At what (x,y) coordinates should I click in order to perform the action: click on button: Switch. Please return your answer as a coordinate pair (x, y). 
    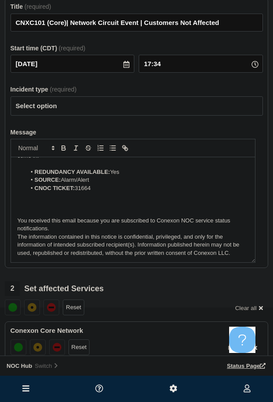
    Looking at the image, I should click on (46, 366).